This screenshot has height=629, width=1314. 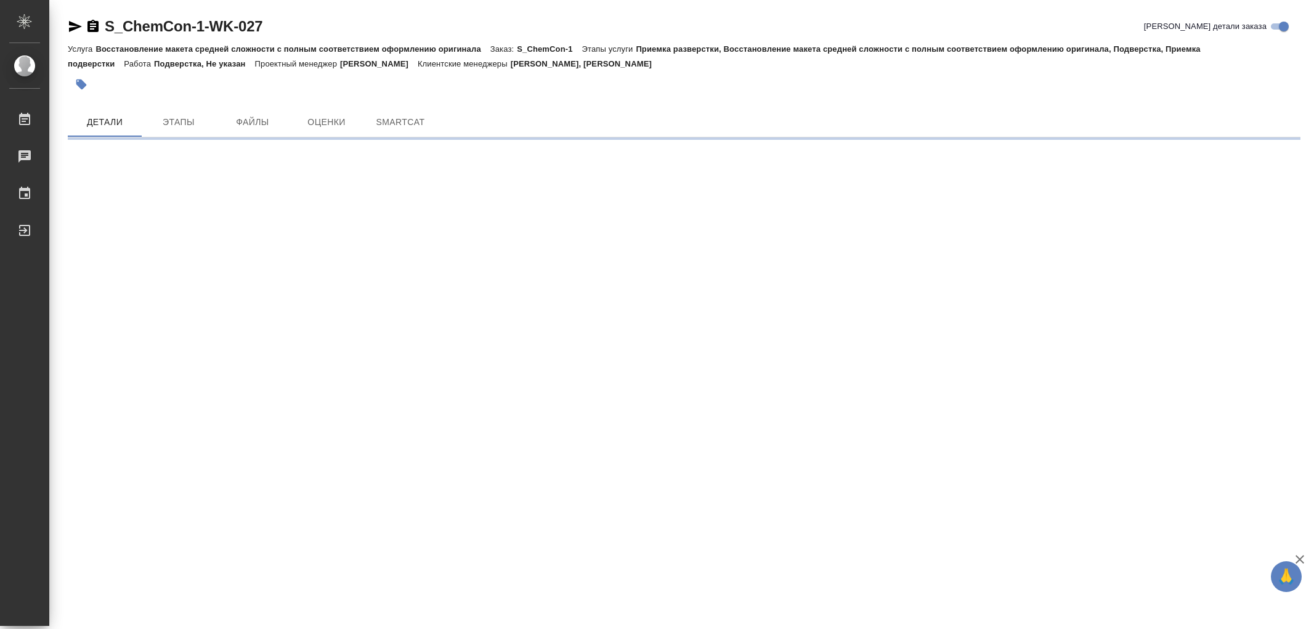 I want to click on p: Услуга, so click(x=81, y=49).